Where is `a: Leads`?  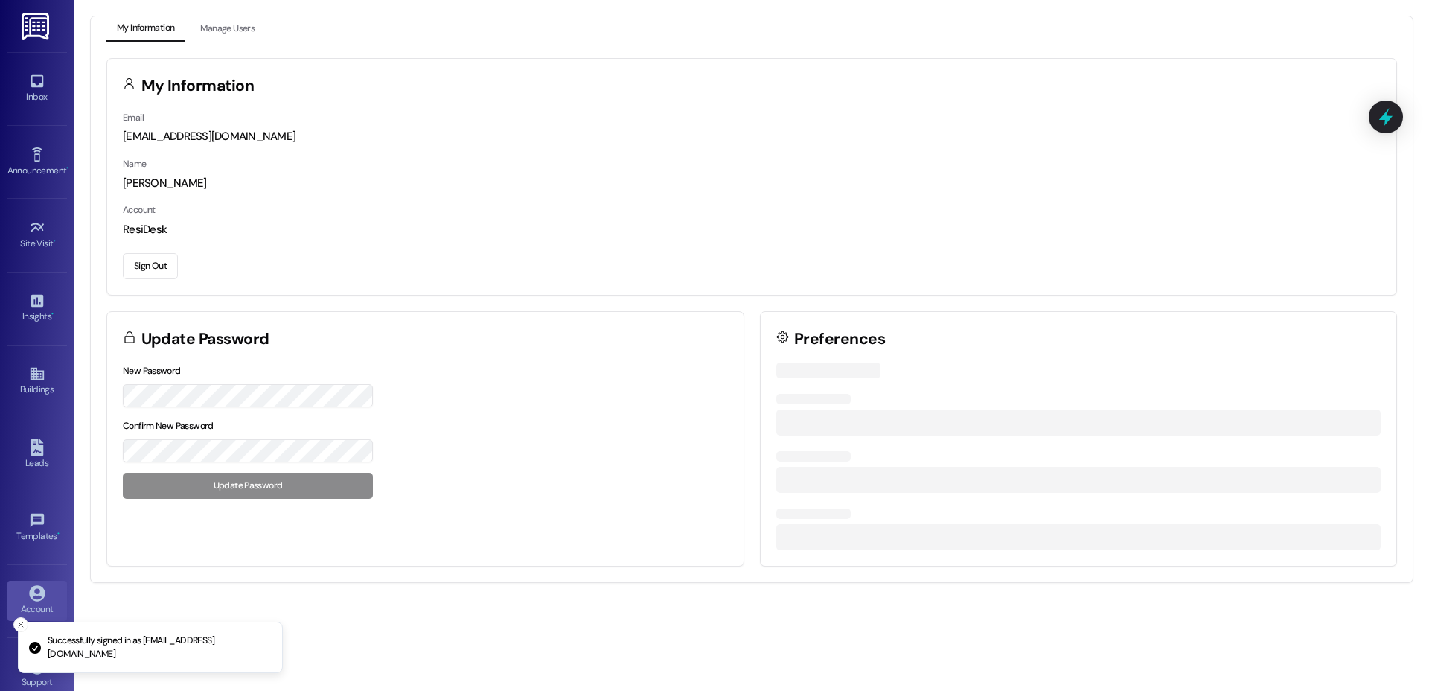 a: Leads is located at coordinates (37, 455).